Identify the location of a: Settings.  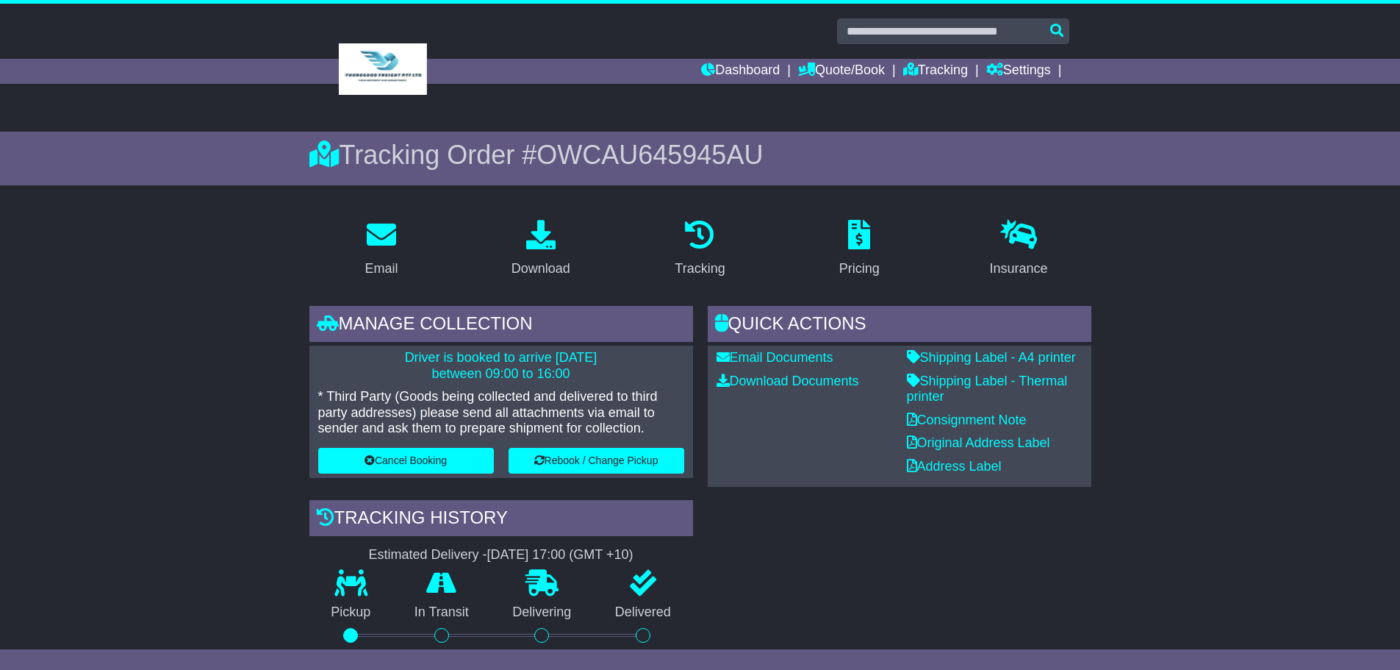
(1019, 71).